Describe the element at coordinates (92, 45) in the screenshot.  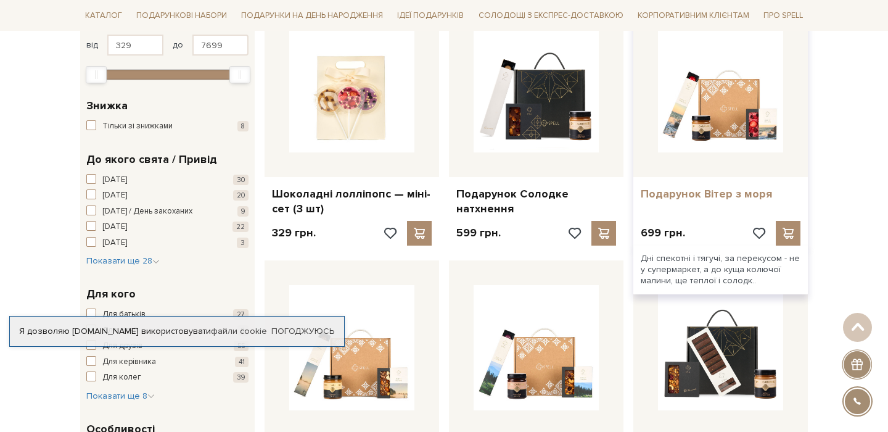
I see `span: від` at that location.